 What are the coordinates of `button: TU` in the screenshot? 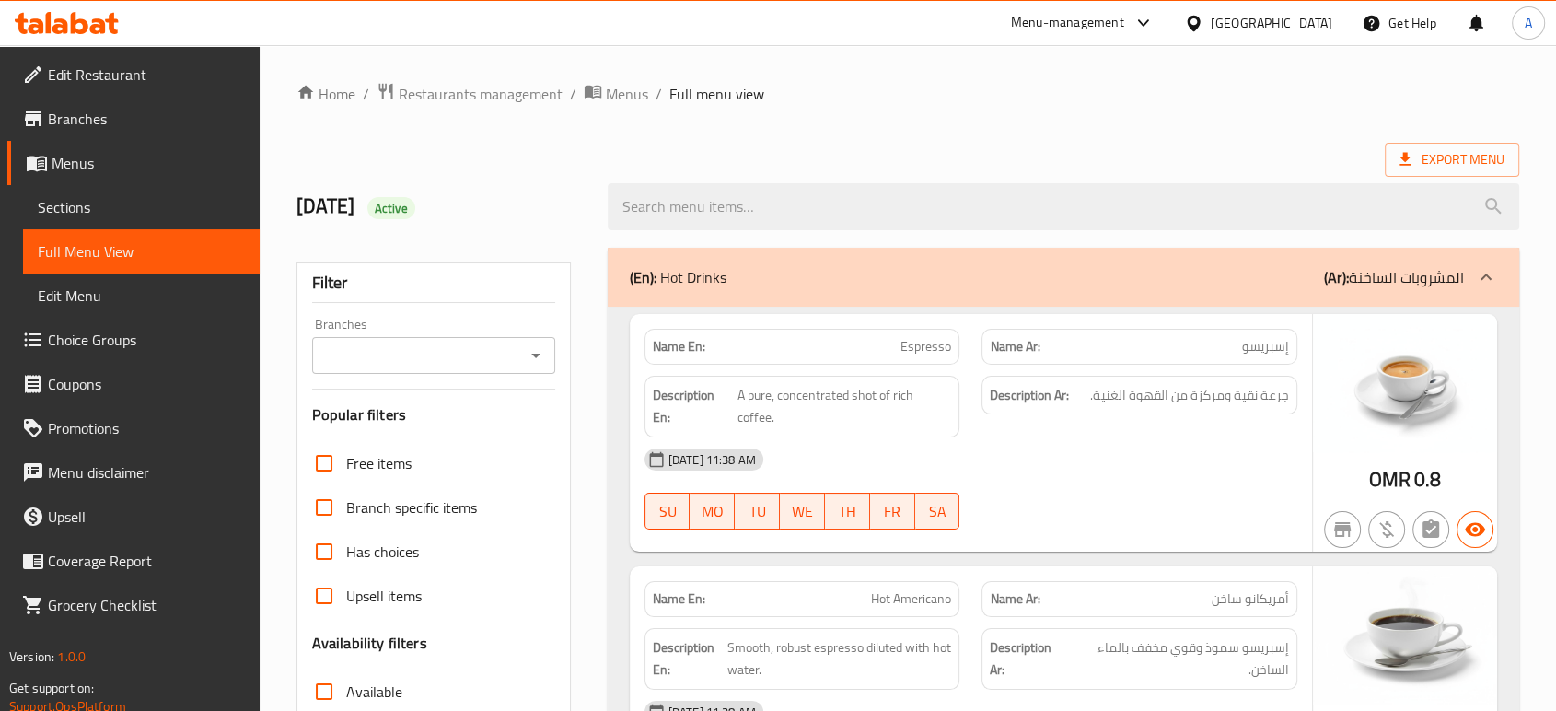 It's located at (757, 511).